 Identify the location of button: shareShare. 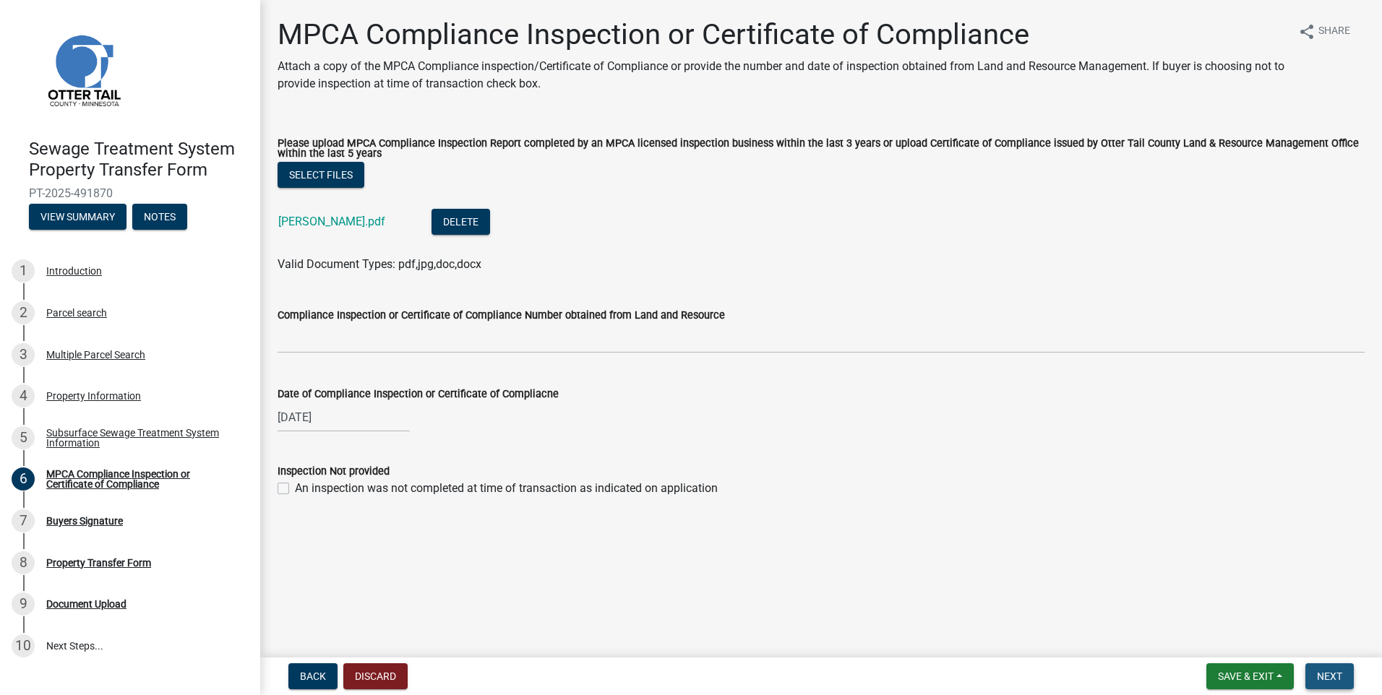
(1324, 31).